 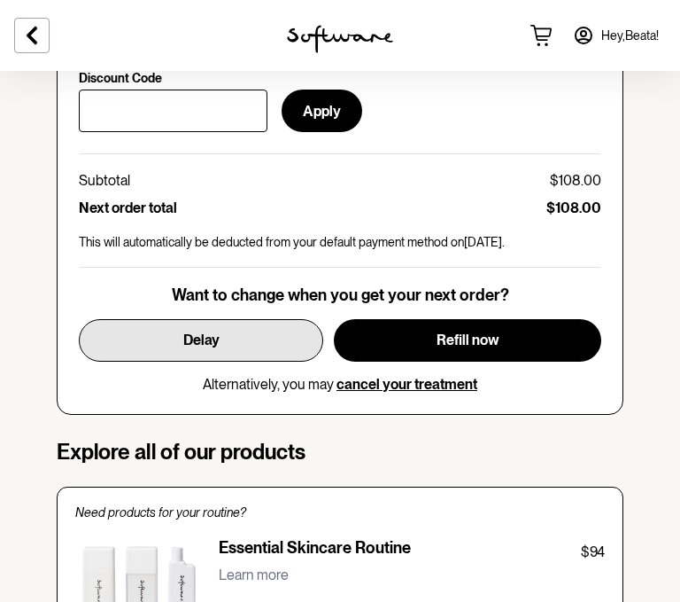 What do you see at coordinates (201, 339) in the screenshot?
I see `span: Delay` at bounding box center [201, 339].